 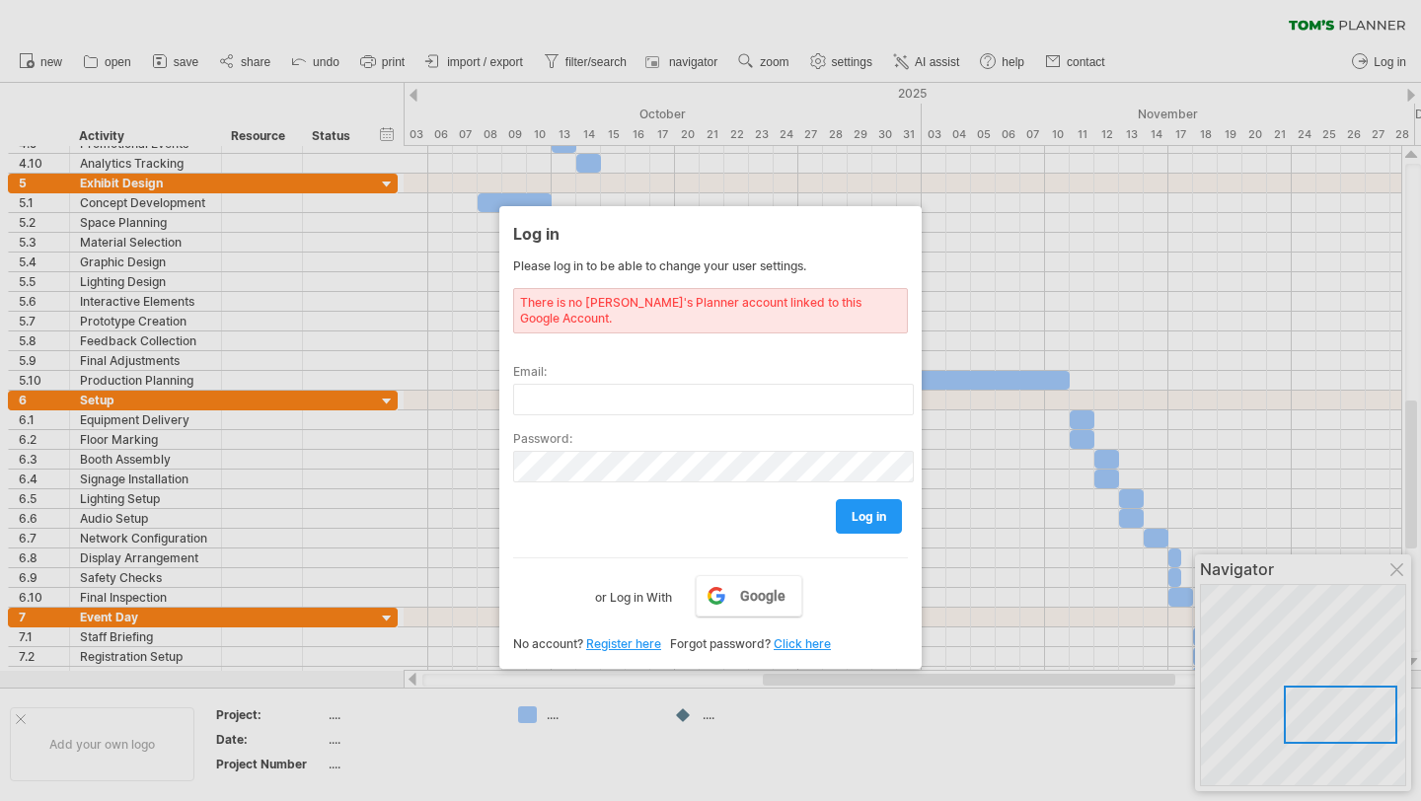 What do you see at coordinates (802, 643) in the screenshot?
I see `a: Click here` at bounding box center [802, 643].